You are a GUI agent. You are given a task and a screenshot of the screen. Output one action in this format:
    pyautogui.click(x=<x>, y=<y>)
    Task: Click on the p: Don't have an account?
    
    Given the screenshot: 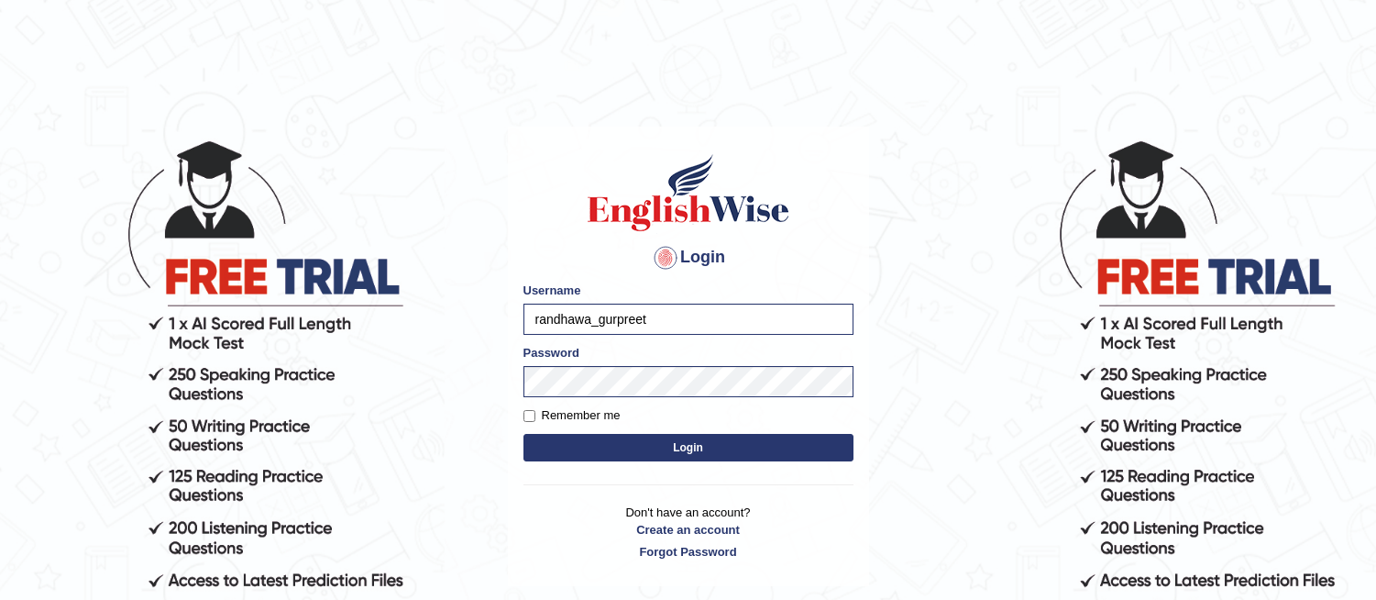 What is the action you would take?
    pyautogui.click(x=689, y=532)
    